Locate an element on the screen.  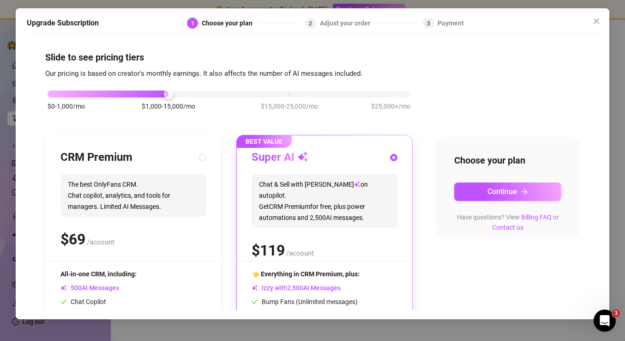
a: Billing FAQ is located at coordinates (536, 217).